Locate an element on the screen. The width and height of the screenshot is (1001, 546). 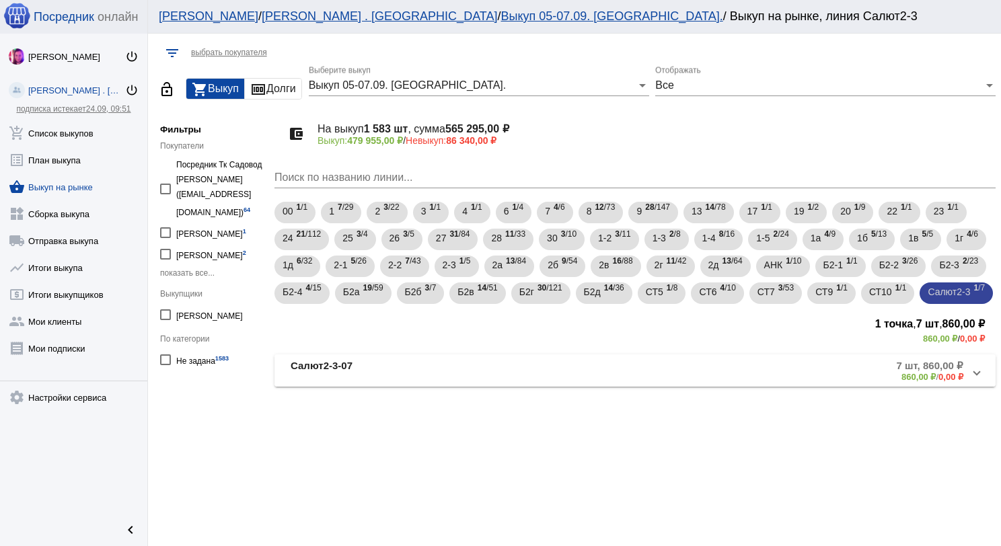
span: Салют2-3 is located at coordinates (948, 292).